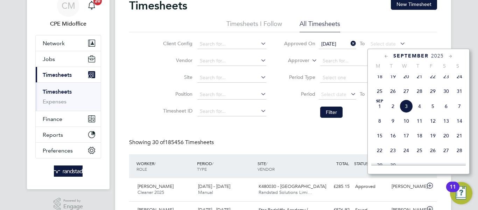  I want to click on span: Manual, so click(205, 192).